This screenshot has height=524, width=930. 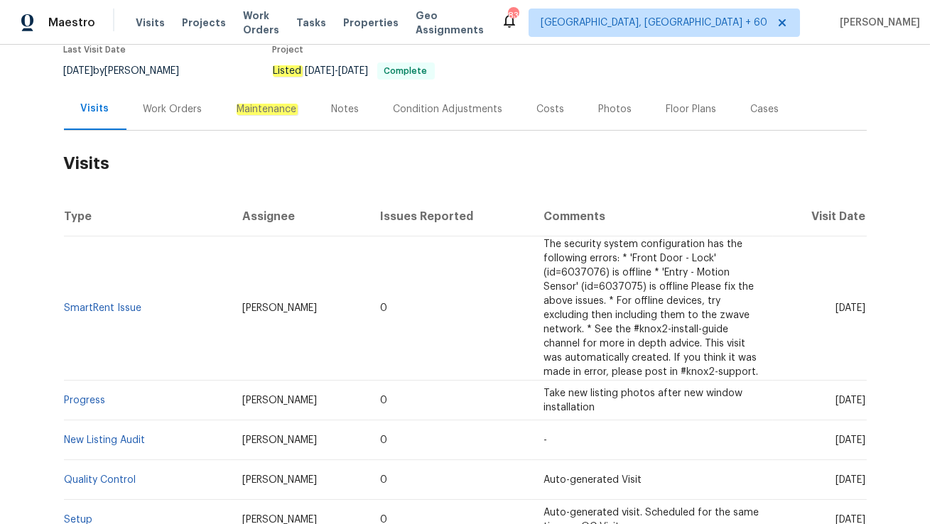 I want to click on em: Maintenance, so click(x=267, y=109).